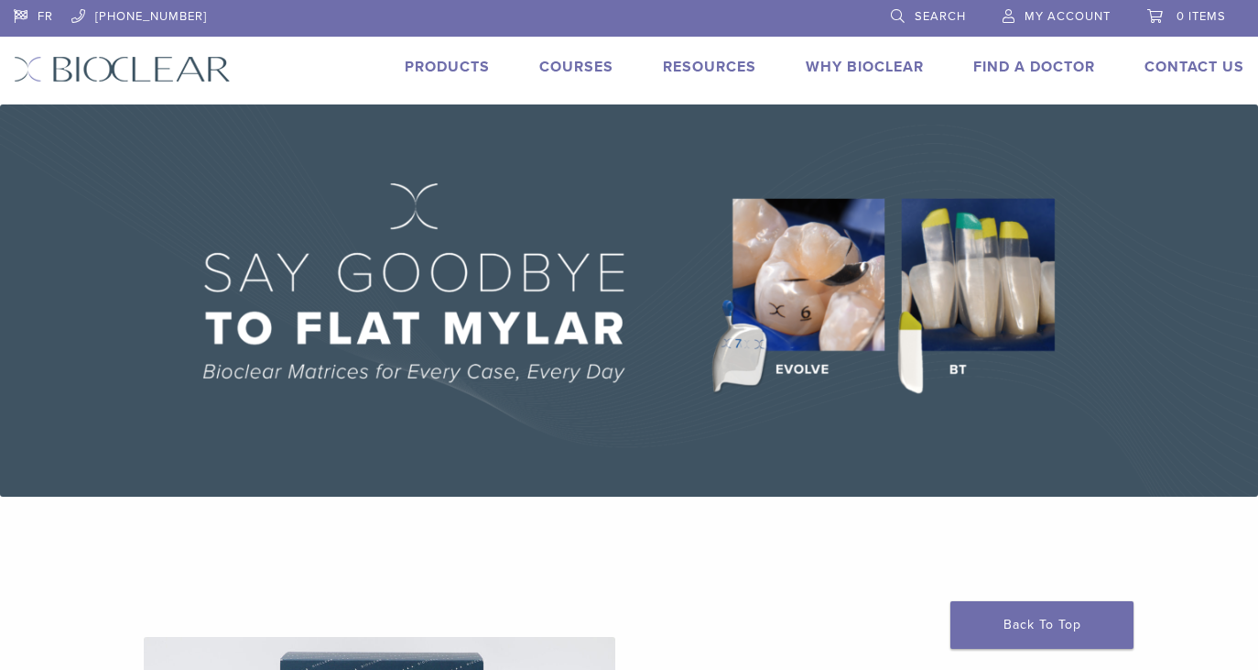  Describe the element at coordinates (941, 16) in the screenshot. I see `span: Search` at that location.